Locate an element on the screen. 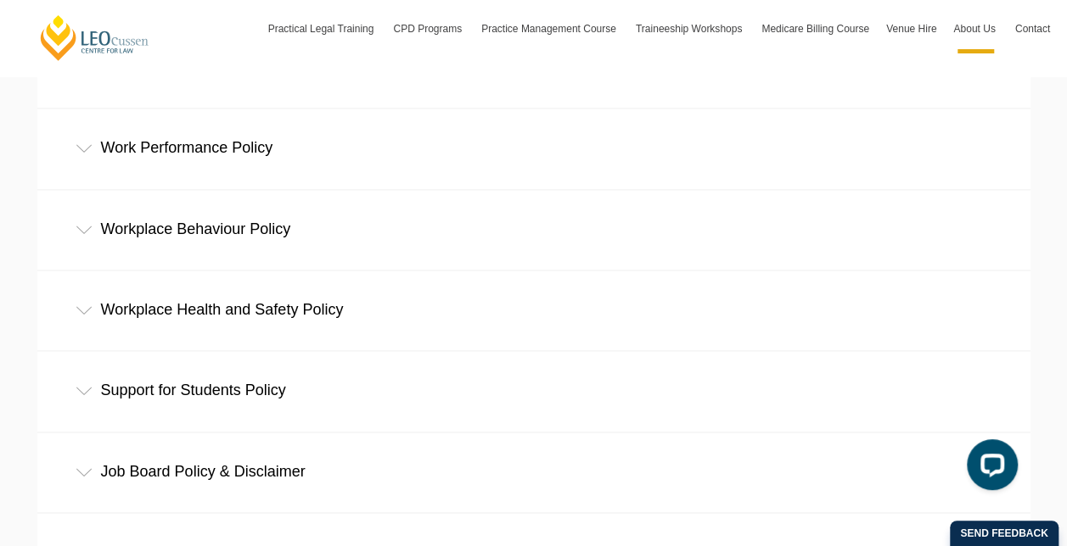  button: Open LiveChat chat widget is located at coordinates (39, 32).